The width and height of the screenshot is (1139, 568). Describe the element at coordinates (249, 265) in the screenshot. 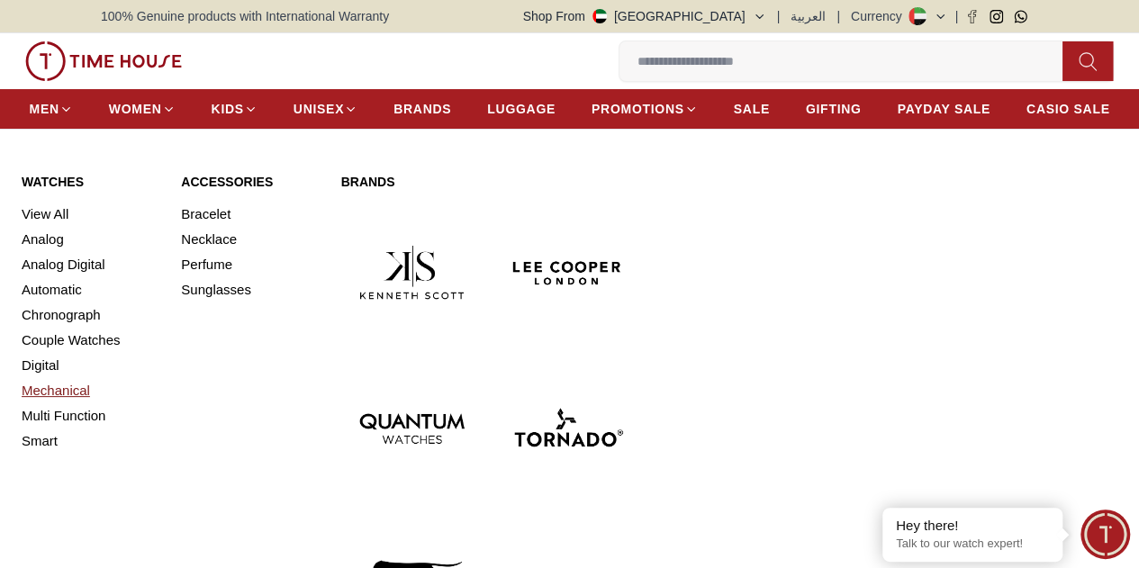

I see `a: Perfume` at that location.